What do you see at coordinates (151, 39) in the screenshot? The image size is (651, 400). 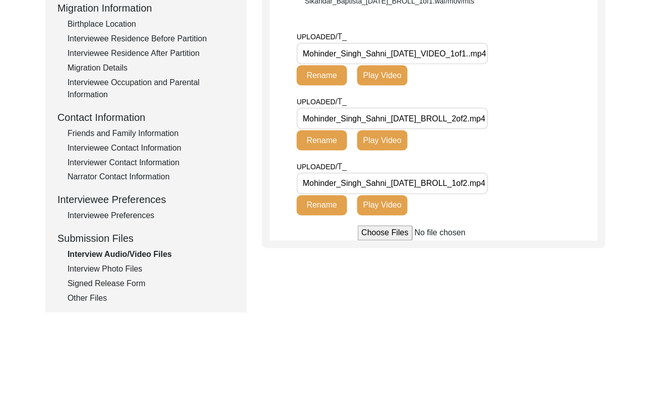 I see `div: Interviewee Residence Before Partition` at bounding box center [151, 39].